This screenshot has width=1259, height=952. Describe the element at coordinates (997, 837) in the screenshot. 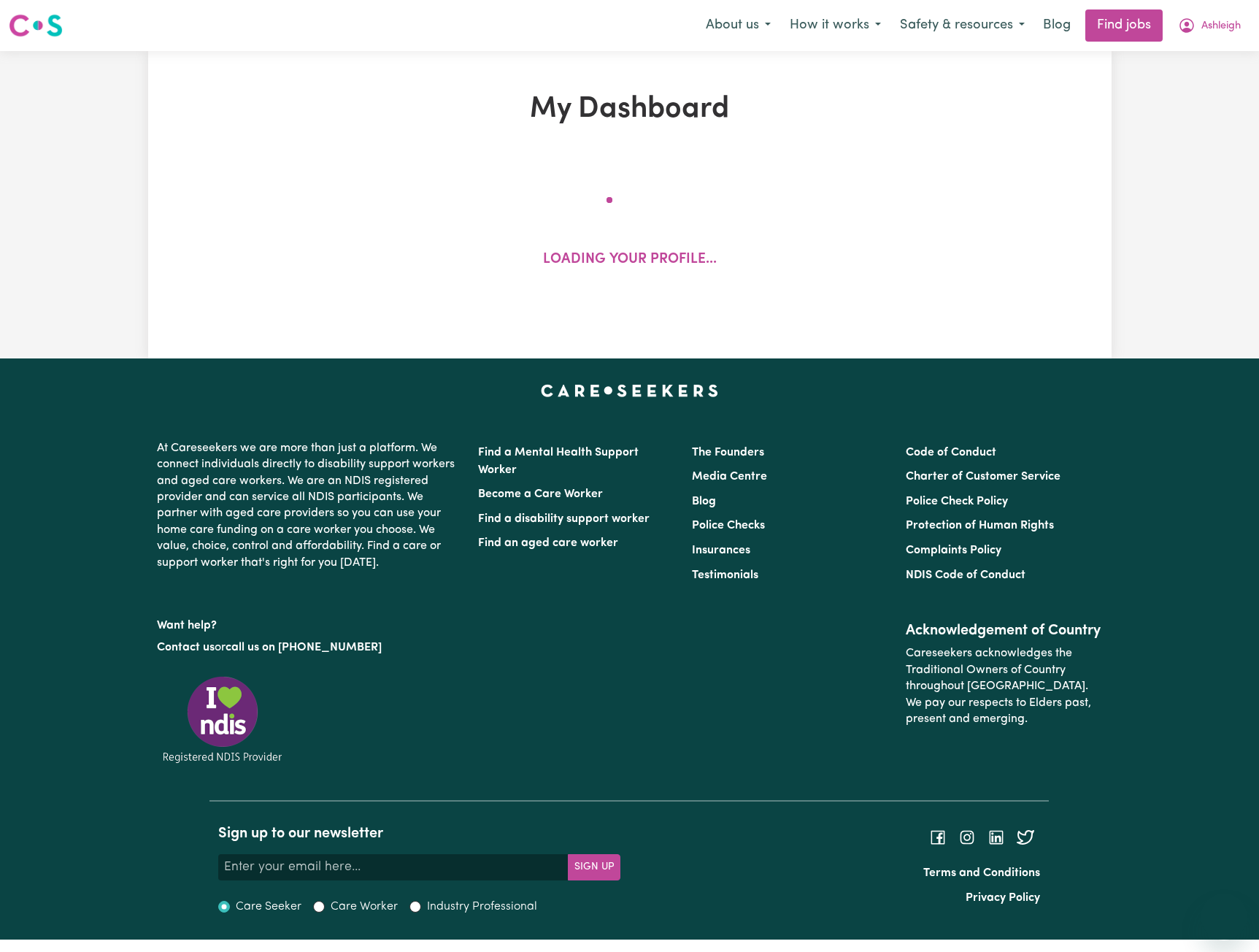

I see `a: Follow Careseekers on LinkedIn` at that location.